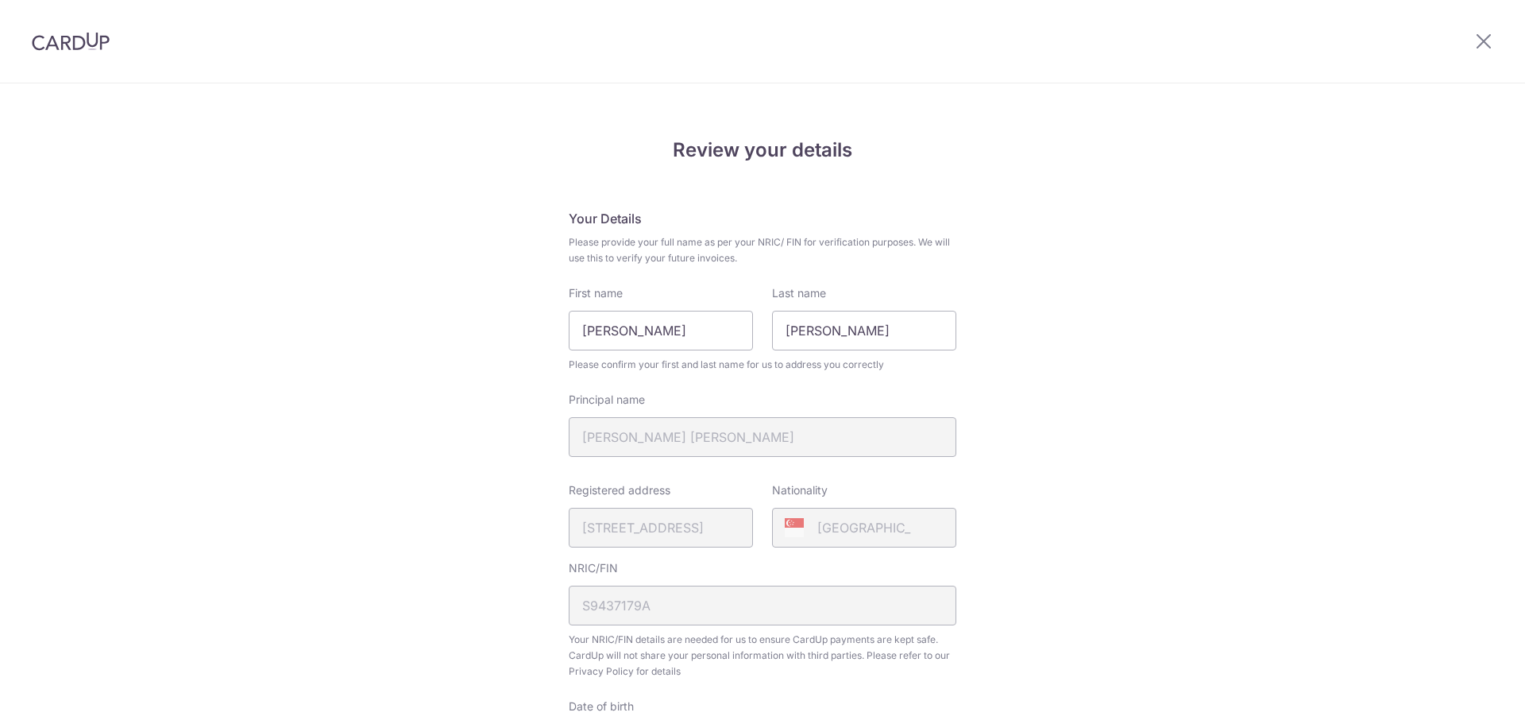 This screenshot has height=724, width=1525. I want to click on span: Please confirm your first and last name for us to address you correctly, so click(763, 365).